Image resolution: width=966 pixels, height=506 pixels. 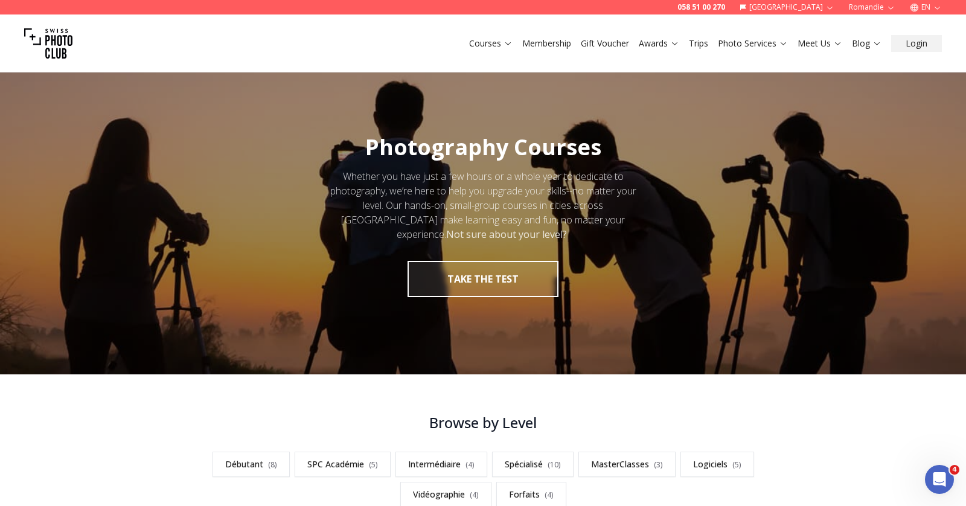 What do you see at coordinates (753, 43) in the screenshot?
I see `button: Photo Services` at bounding box center [753, 43].